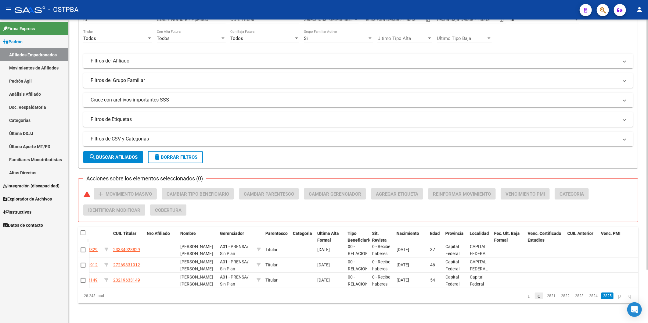 This screenshot has width=648, height=323. Describe the element at coordinates (357, 237) in the screenshot. I see `datatable-header-cell: Tipo Beneficiario` at that location.